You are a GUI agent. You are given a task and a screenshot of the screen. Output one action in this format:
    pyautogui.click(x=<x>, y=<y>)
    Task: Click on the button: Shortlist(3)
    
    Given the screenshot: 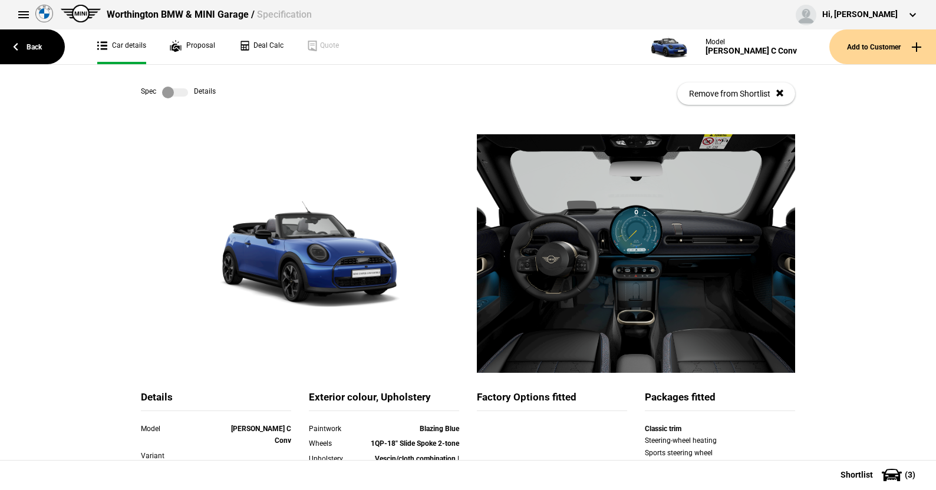 What is the action you would take?
    pyautogui.click(x=879, y=475)
    